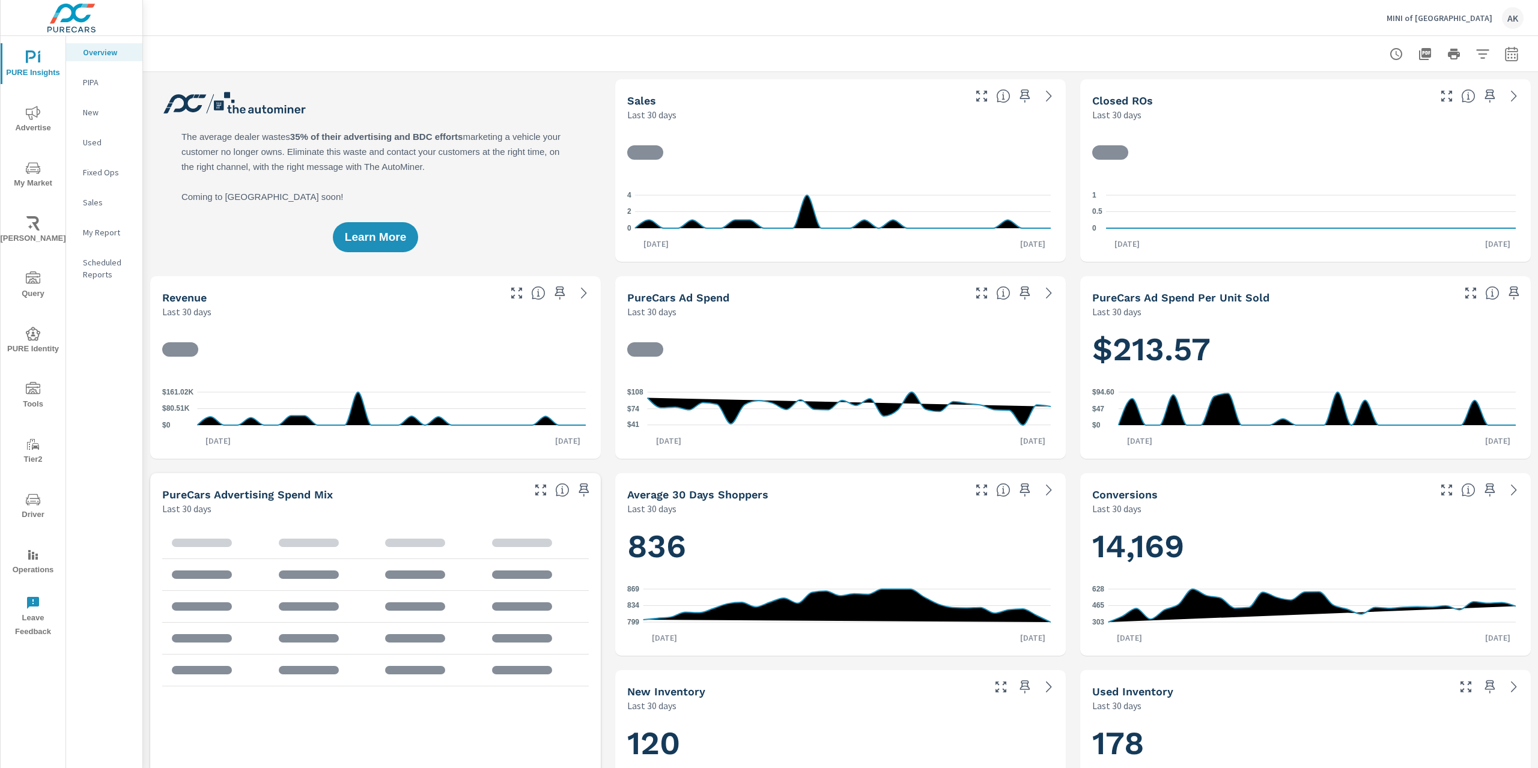  What do you see at coordinates (1098, 622) in the screenshot?
I see `text: 303` at bounding box center [1098, 622].